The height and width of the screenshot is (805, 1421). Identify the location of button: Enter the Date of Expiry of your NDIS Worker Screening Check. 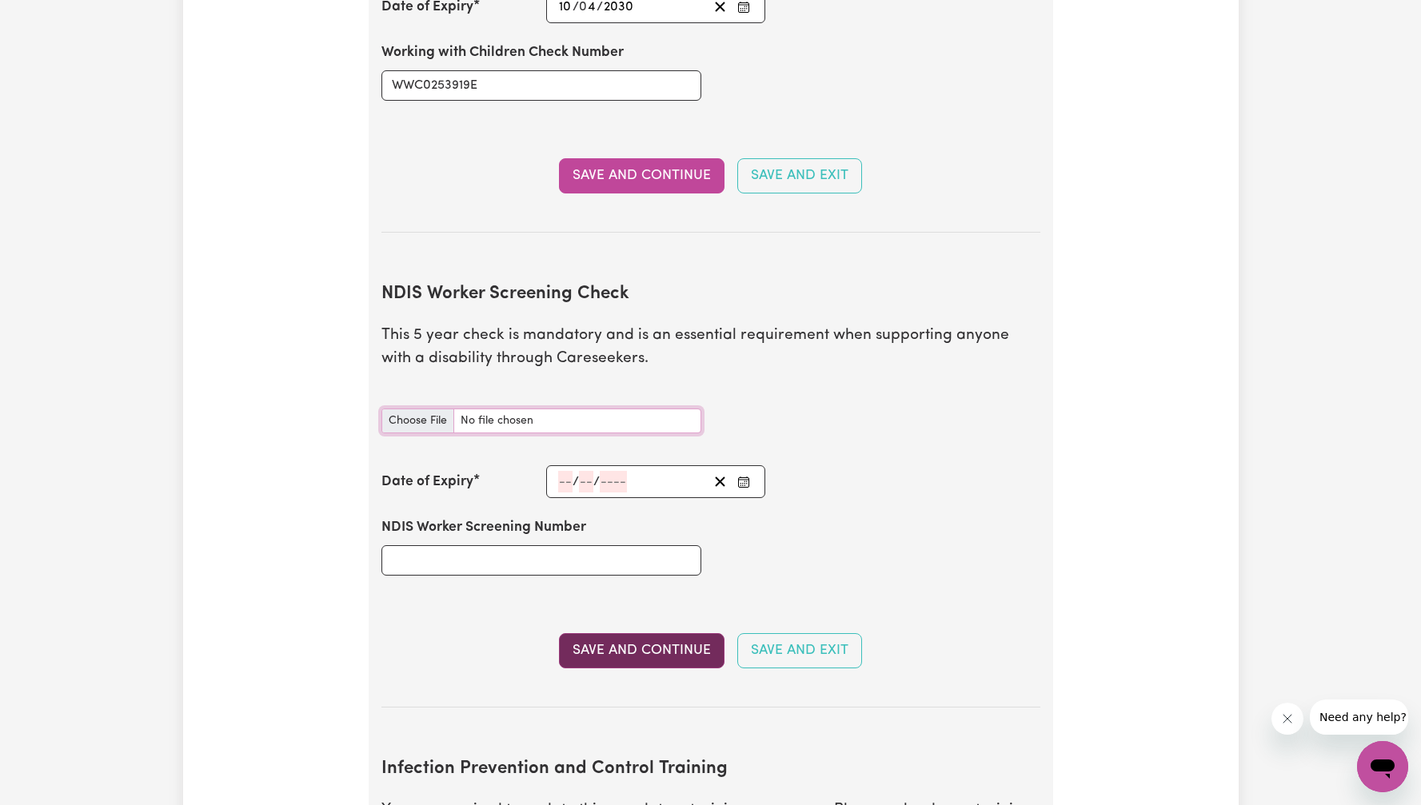
(744, 482).